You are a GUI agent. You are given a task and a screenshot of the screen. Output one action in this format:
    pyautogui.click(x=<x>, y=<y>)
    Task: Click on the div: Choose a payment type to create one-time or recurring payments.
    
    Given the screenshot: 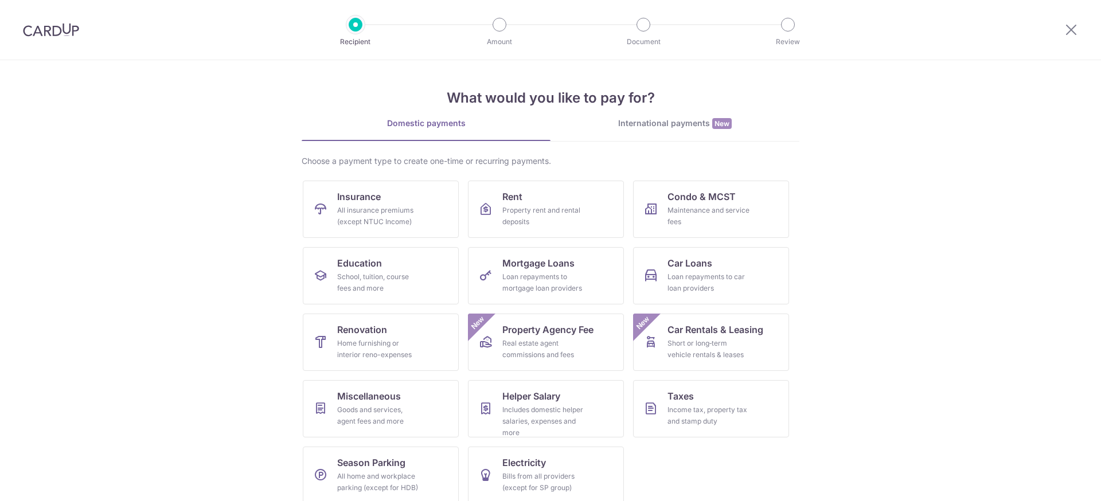 What is the action you would take?
    pyautogui.click(x=550, y=161)
    